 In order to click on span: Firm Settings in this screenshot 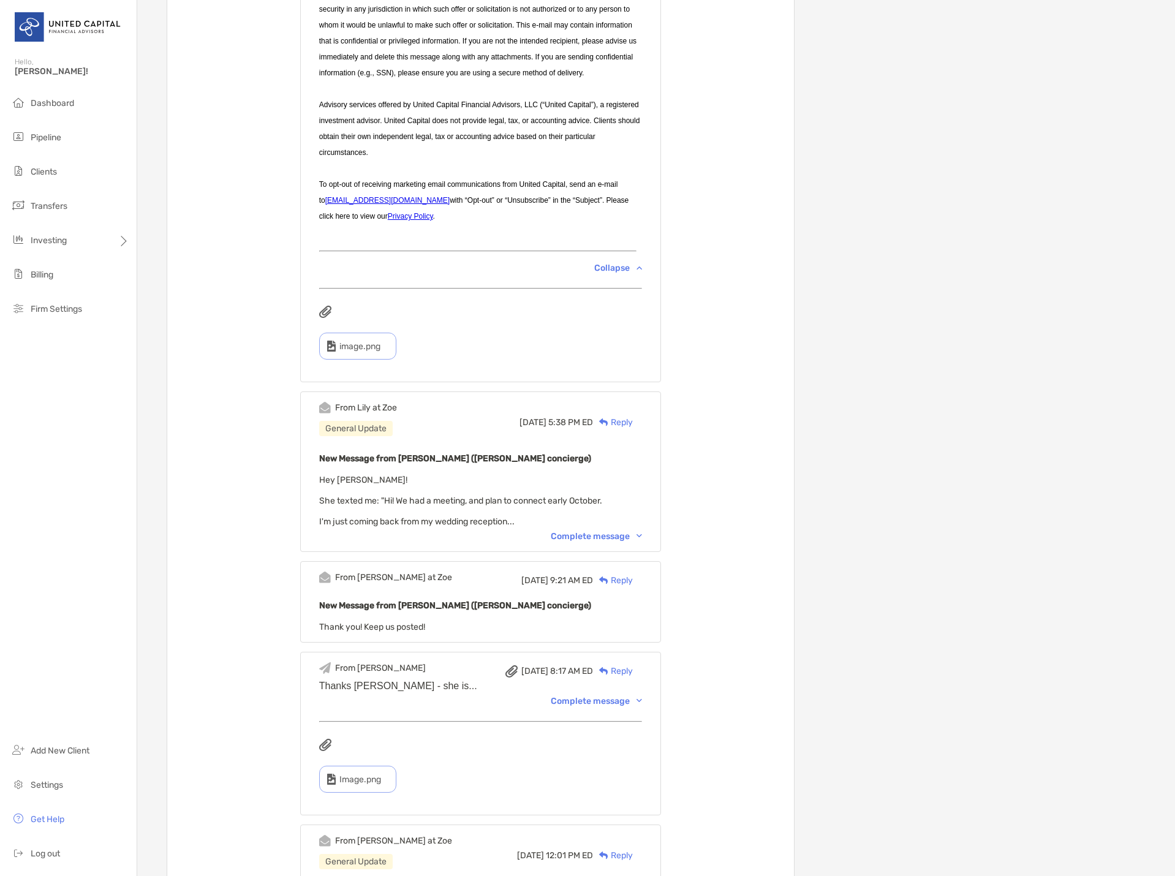, I will do `click(56, 309)`.